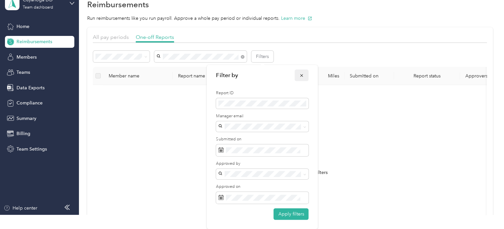 The width and height of the screenshot is (504, 229). What do you see at coordinates (23, 134) in the screenshot?
I see `span: Billing` at bounding box center [23, 134].